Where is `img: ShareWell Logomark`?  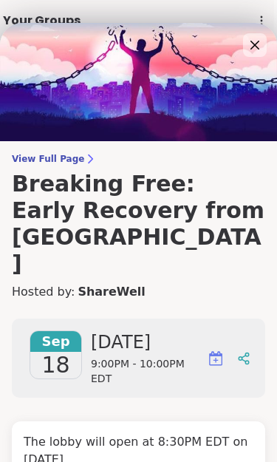
img: ShareWell Logomark is located at coordinates (216, 358).